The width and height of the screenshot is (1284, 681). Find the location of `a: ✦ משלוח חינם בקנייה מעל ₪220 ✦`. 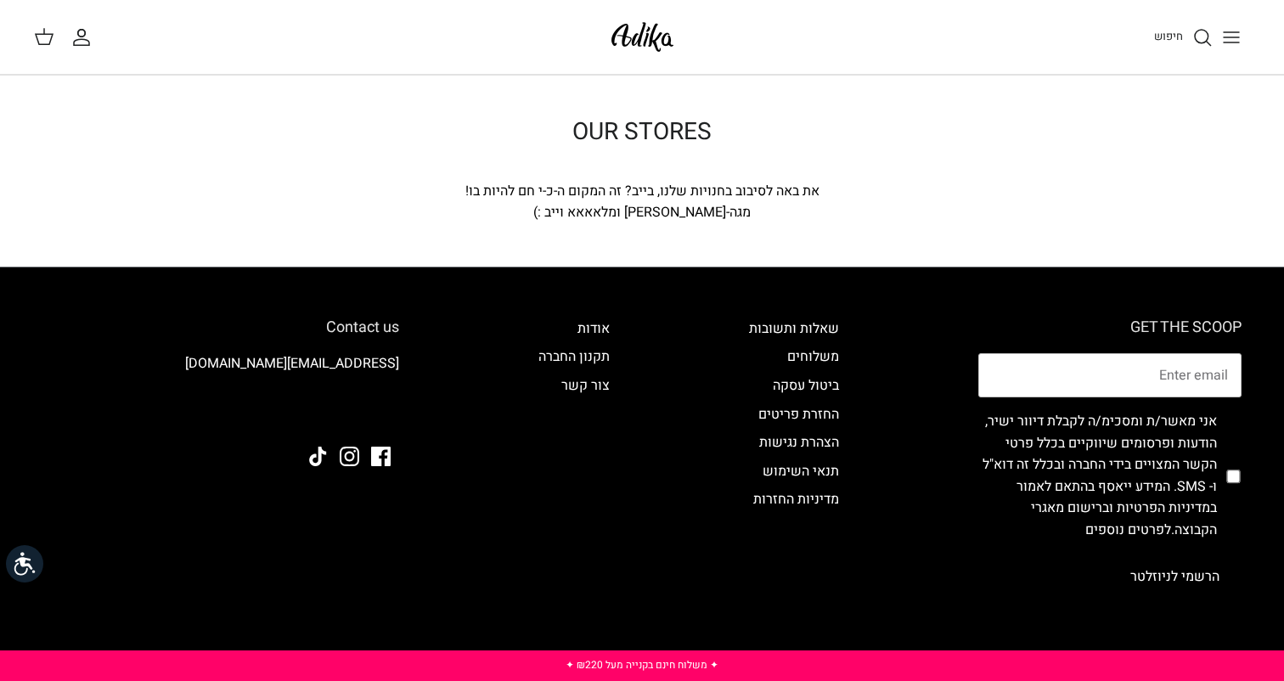

a: ✦ משלוח חינם בקנייה מעל ₪220 ✦ is located at coordinates (642, 665).